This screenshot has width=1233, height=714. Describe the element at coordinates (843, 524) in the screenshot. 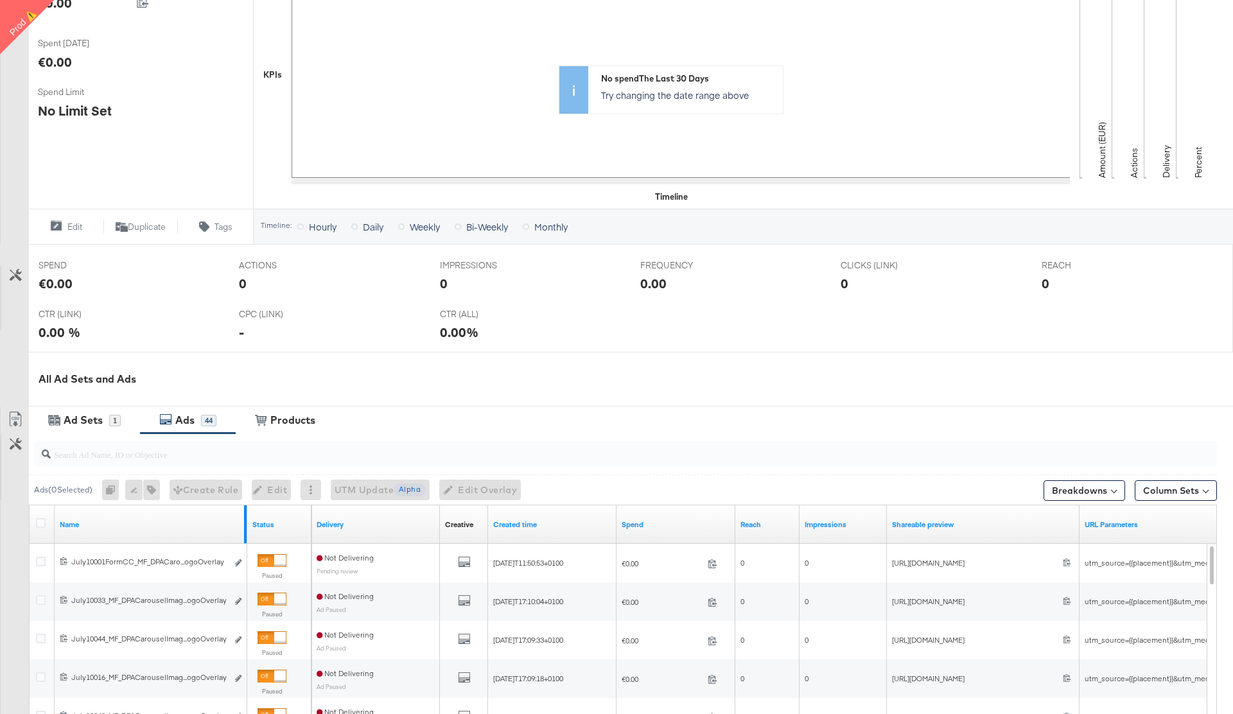

I see `a: The number of times your ad was served. On mobile apps an ad is counted as served the first time ...` at that location.